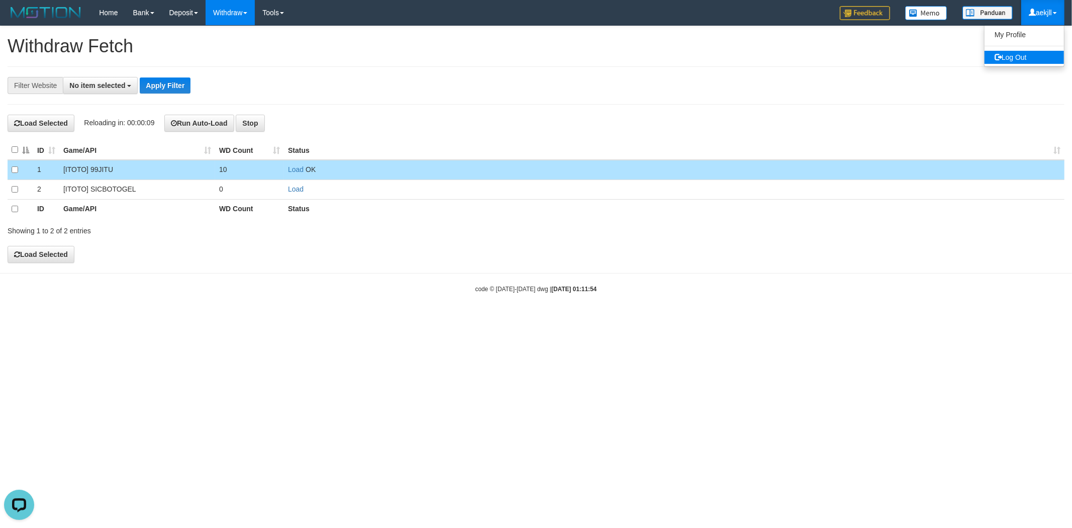  Describe the element at coordinates (46, 150) in the screenshot. I see `th: ID: activate to sort column ascending` at that location.